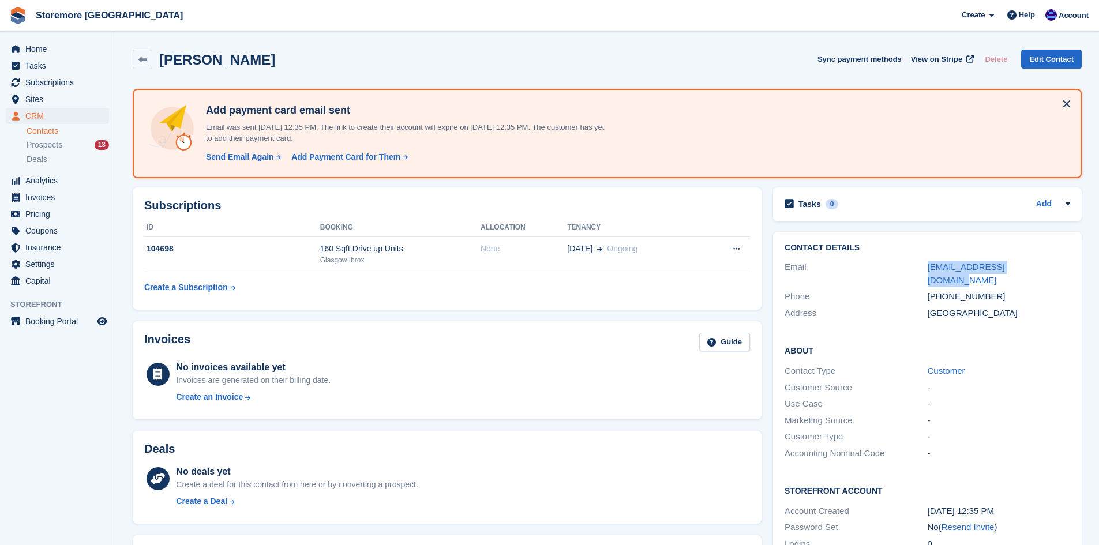 Image resolution: width=1099 pixels, height=545 pixels. Describe the element at coordinates (855, 527) in the screenshot. I see `div: Password Set` at that location.